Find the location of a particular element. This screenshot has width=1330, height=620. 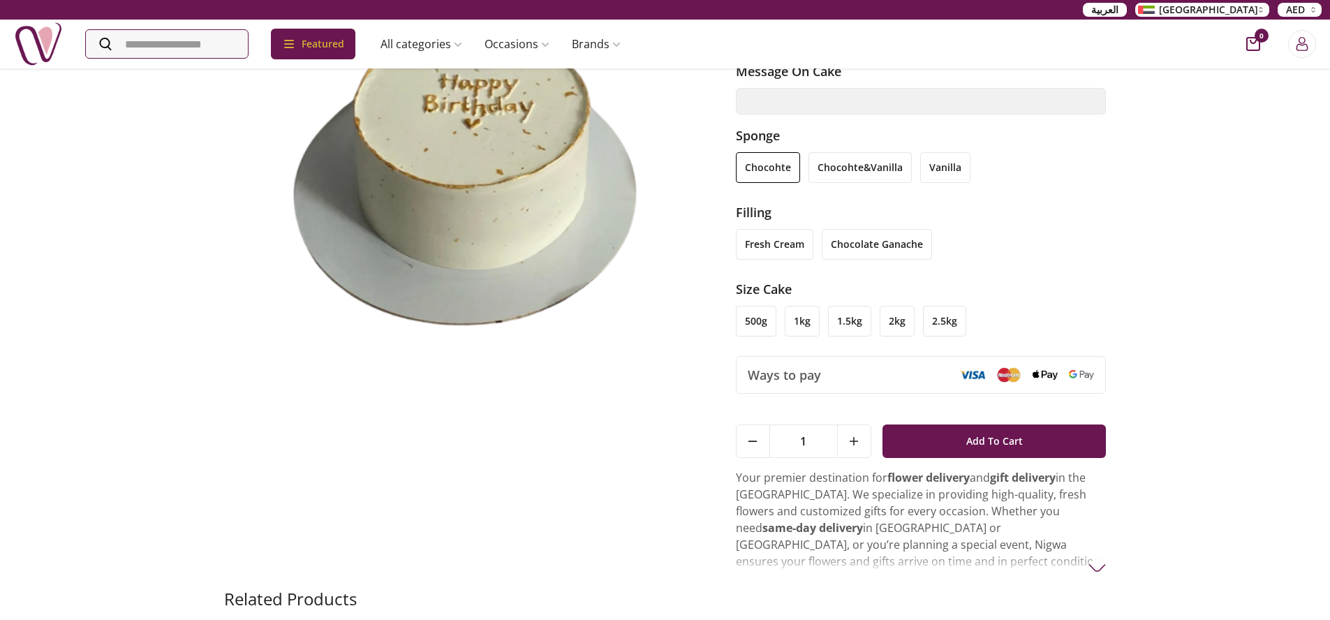

img: Nigwa-uae-gifts is located at coordinates (38, 44).